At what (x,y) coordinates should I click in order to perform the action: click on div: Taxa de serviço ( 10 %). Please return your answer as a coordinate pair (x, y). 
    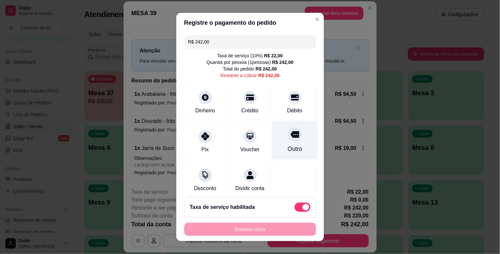
    Looking at the image, I should click on (250, 56).